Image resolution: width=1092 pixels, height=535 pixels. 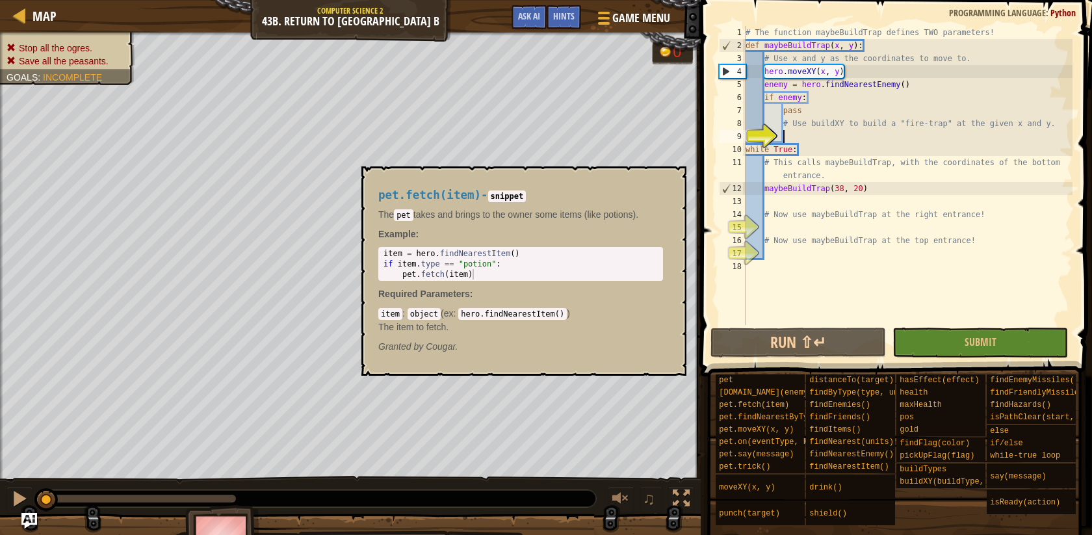 What do you see at coordinates (744, 467) in the screenshot?
I see `span: pet.trick()` at bounding box center [744, 467].